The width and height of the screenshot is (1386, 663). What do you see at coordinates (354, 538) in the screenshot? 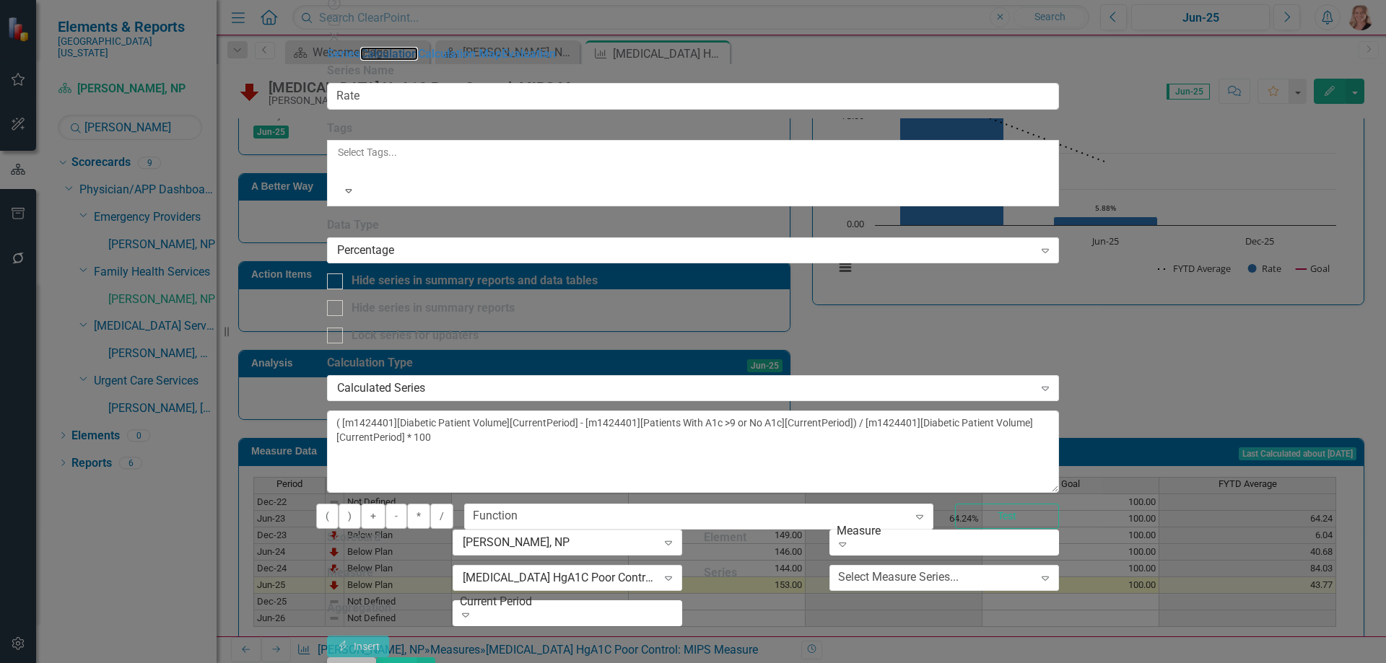
I see `label: Scorecard` at bounding box center [354, 538].